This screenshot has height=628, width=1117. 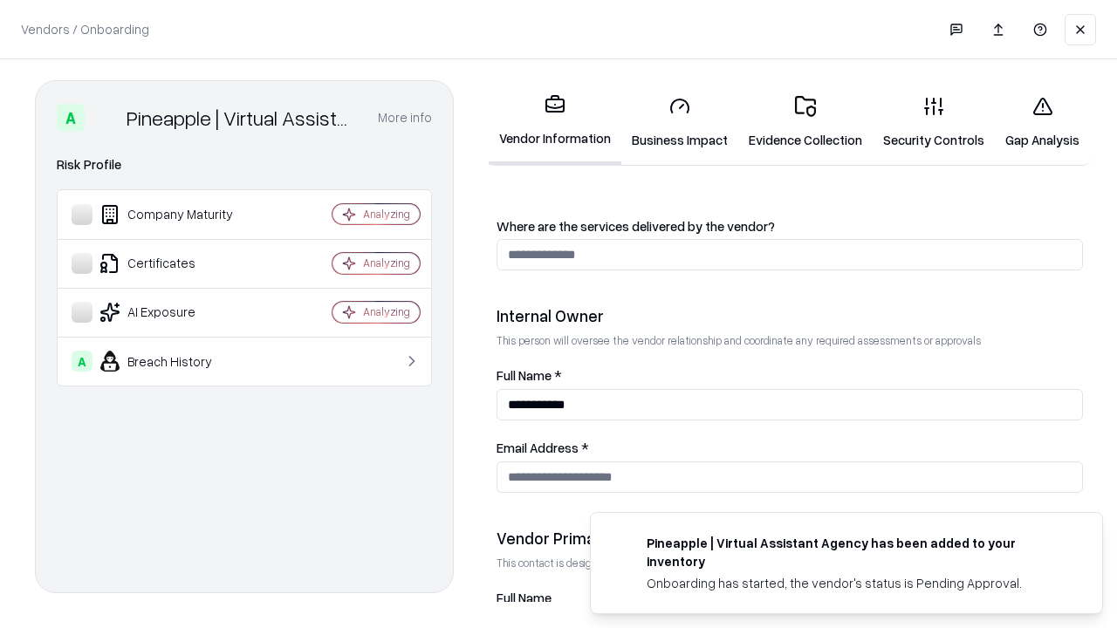 I want to click on div: Pineapple | Virtual Assistant Agency has been added to your inventory, so click(x=853, y=552).